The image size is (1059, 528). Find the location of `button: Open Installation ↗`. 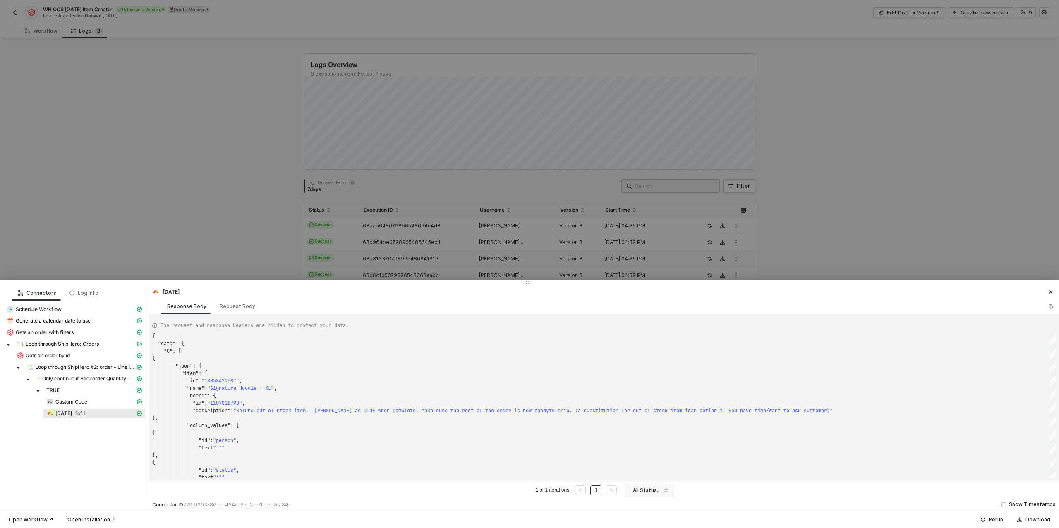

button: Open Installation ↗ is located at coordinates (91, 520).